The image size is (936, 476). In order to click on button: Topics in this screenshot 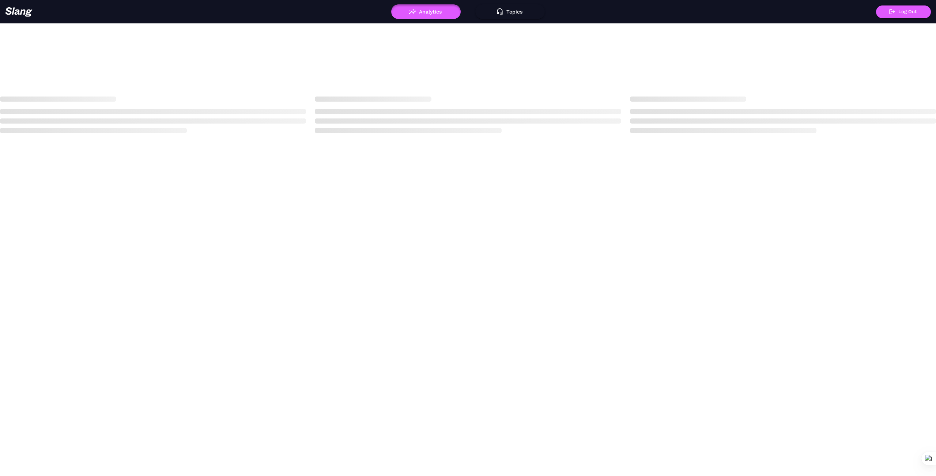, I will do `click(510, 12)`.